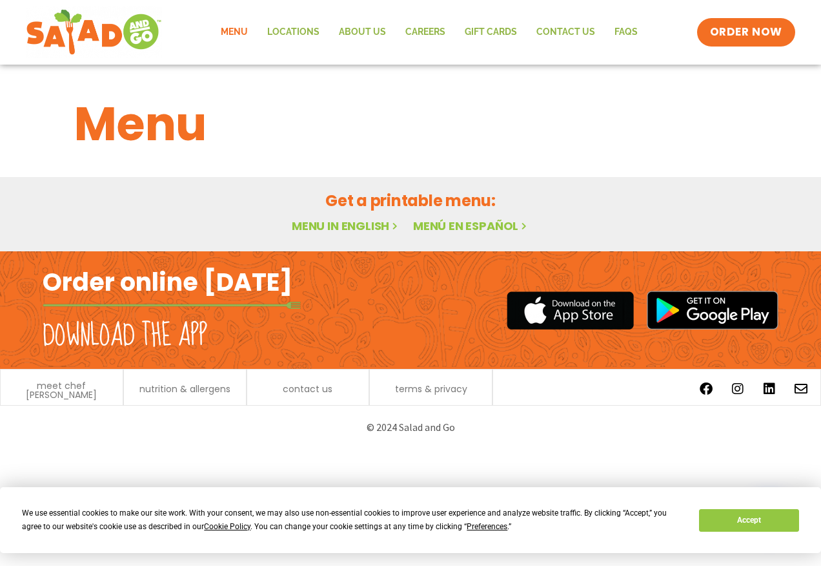 Image resolution: width=821 pixels, height=566 pixels. What do you see at coordinates (491, 32) in the screenshot?
I see `a: GIFT CARDS` at bounding box center [491, 32].